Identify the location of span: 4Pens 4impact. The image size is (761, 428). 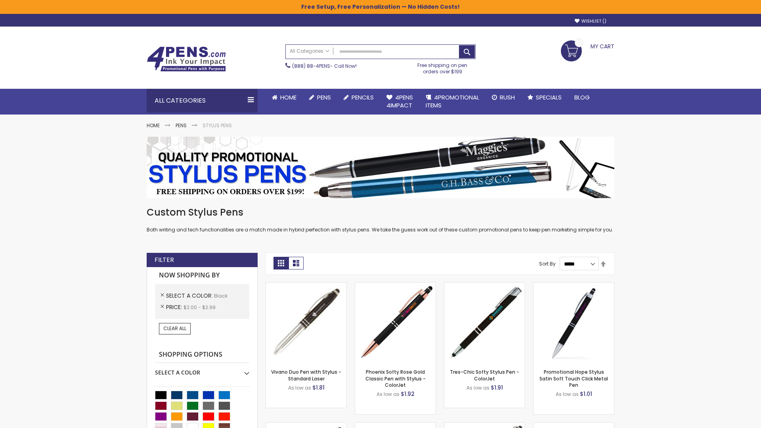
(400, 101).